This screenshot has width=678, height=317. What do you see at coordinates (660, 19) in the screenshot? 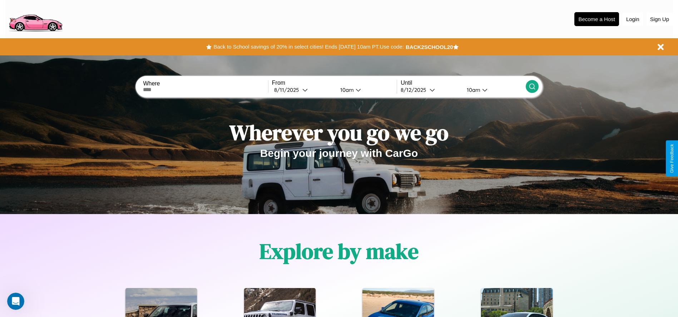
I see `button: Sign Up` at bounding box center [660, 19].